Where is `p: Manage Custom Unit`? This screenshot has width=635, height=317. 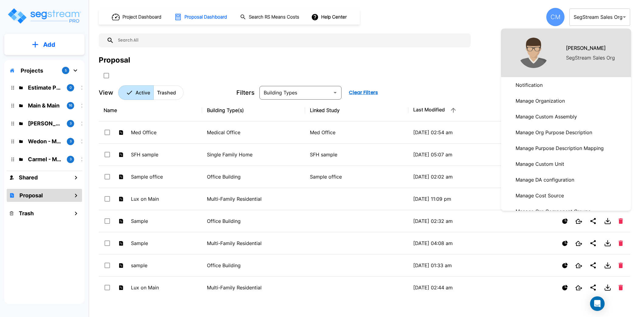 p: Manage Custom Unit is located at coordinates (540, 164).